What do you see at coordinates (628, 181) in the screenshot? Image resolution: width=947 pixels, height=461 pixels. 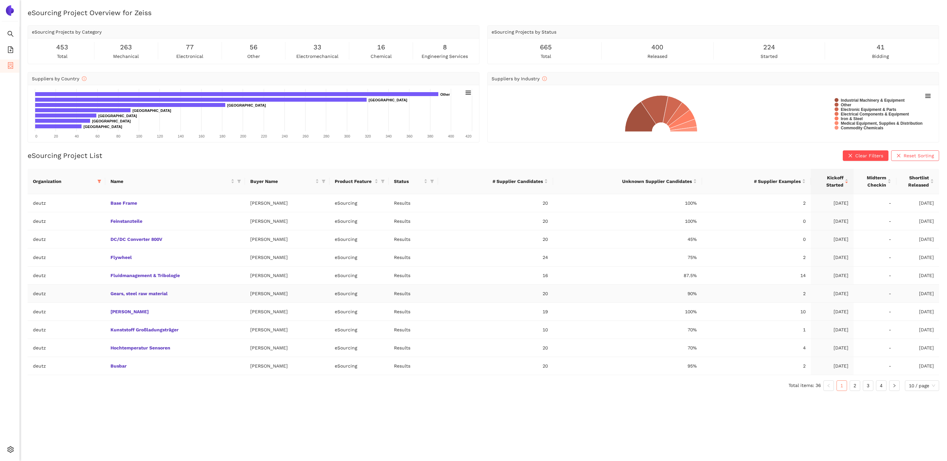 I see `th: this column's title is Unknown Supplier Candidates,this column is sortable` at bounding box center [628, 181].